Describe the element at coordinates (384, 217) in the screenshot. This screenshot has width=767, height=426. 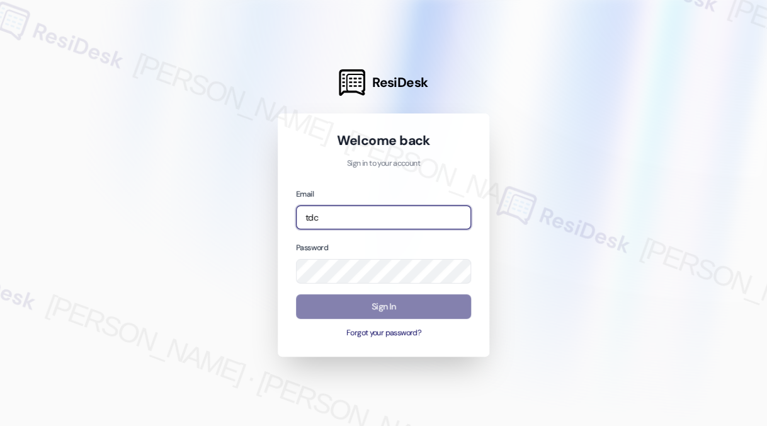
I see `input: name@example.com` at that location.